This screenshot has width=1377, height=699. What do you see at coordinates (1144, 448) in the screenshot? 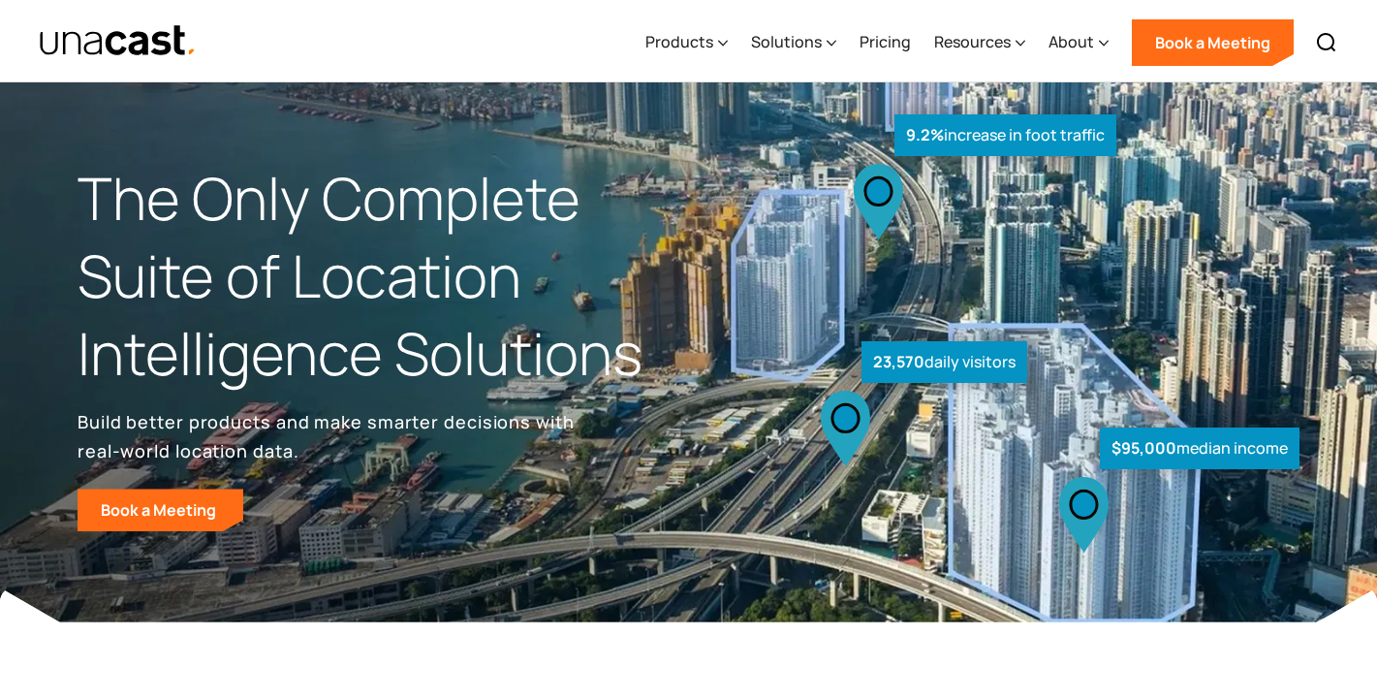
I see `strong: $95,000` at bounding box center [1144, 448].